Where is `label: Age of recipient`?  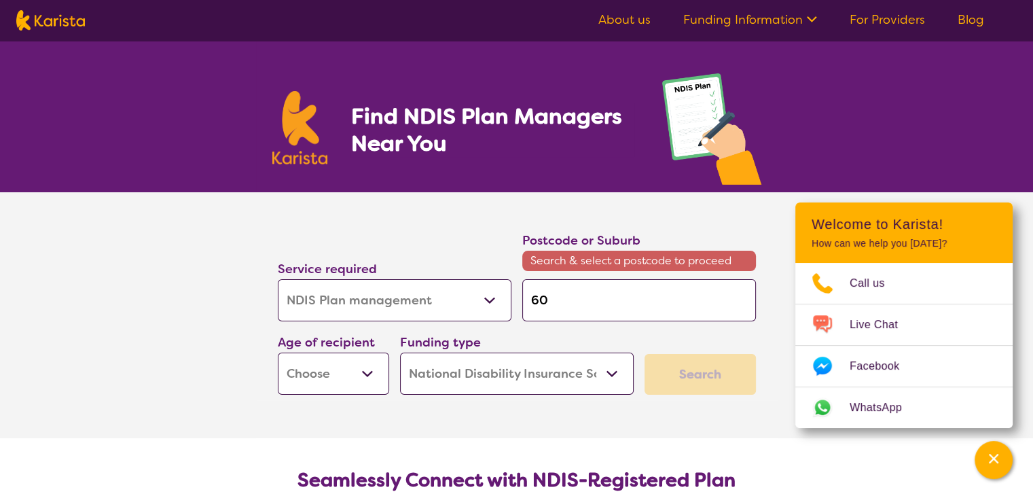 label: Age of recipient is located at coordinates (326, 342).